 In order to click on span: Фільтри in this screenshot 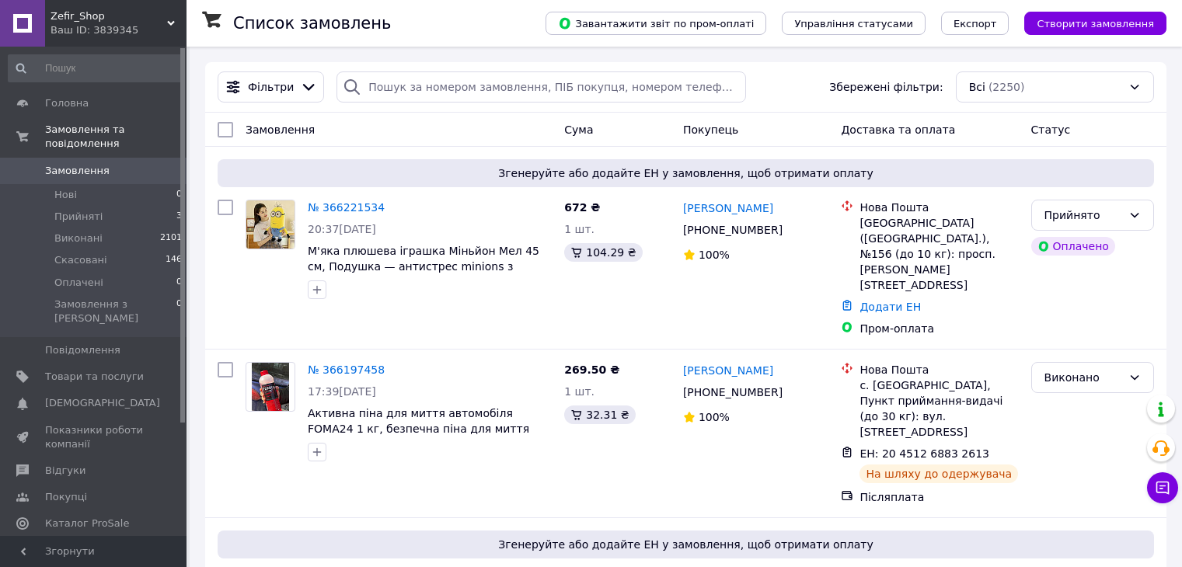, I will do `click(271, 87)`.